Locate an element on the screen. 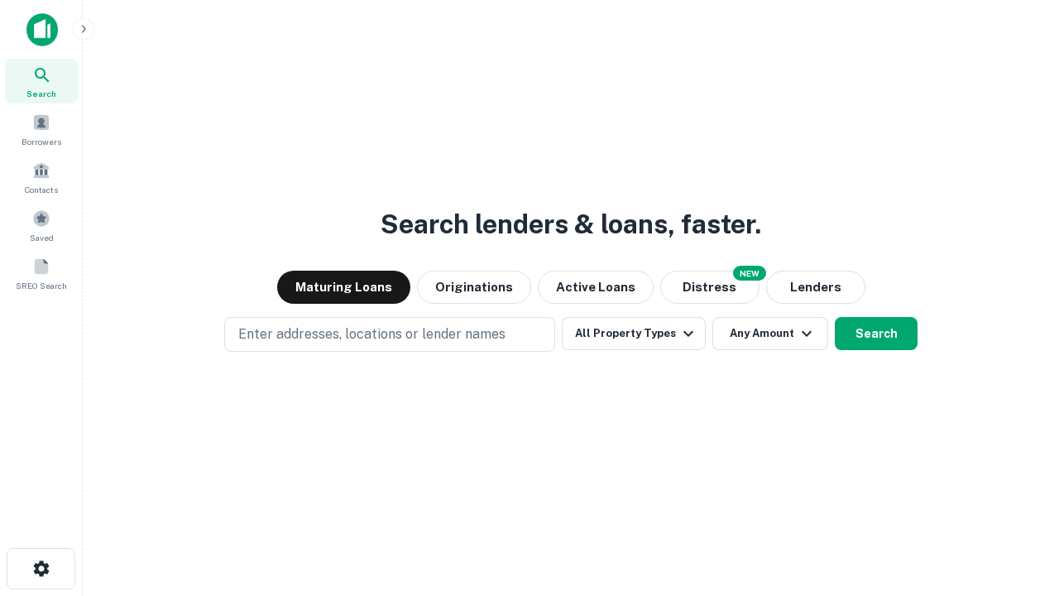 This screenshot has height=596, width=1059. div: Chat Widget is located at coordinates (1018, 503).